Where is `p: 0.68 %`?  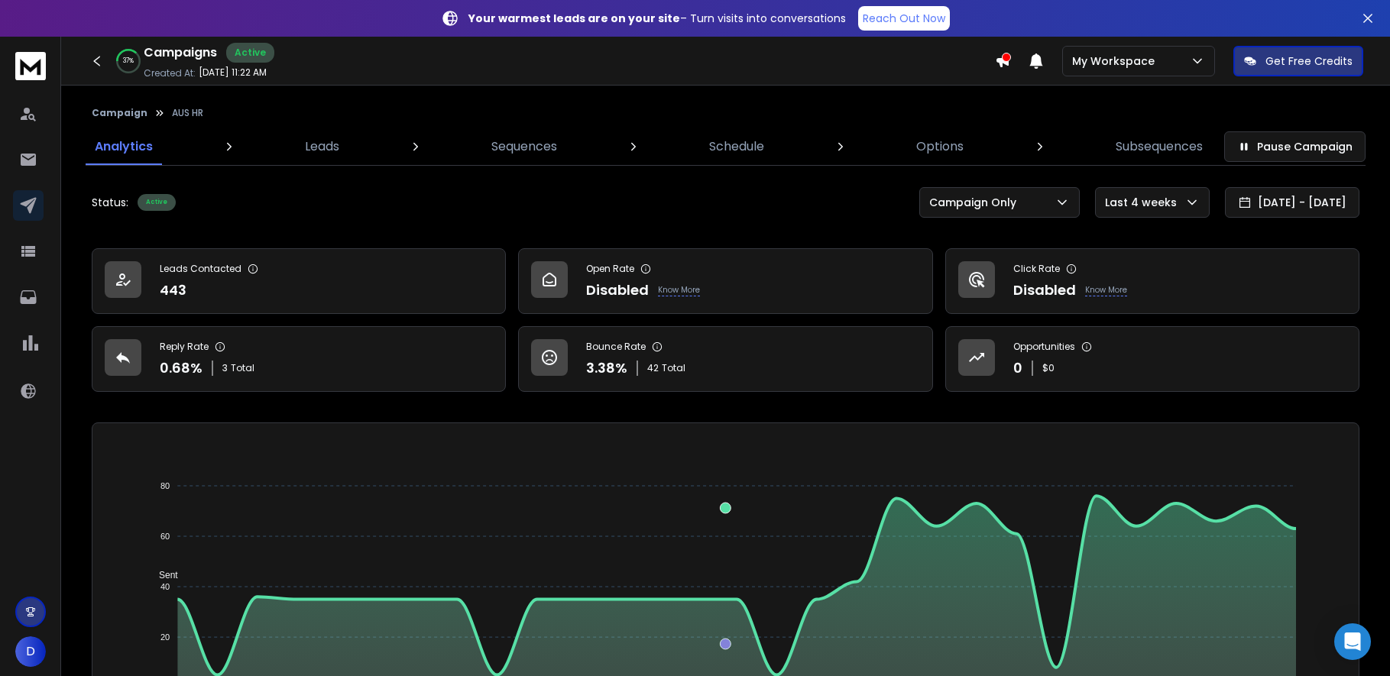 p: 0.68 % is located at coordinates (181, 368).